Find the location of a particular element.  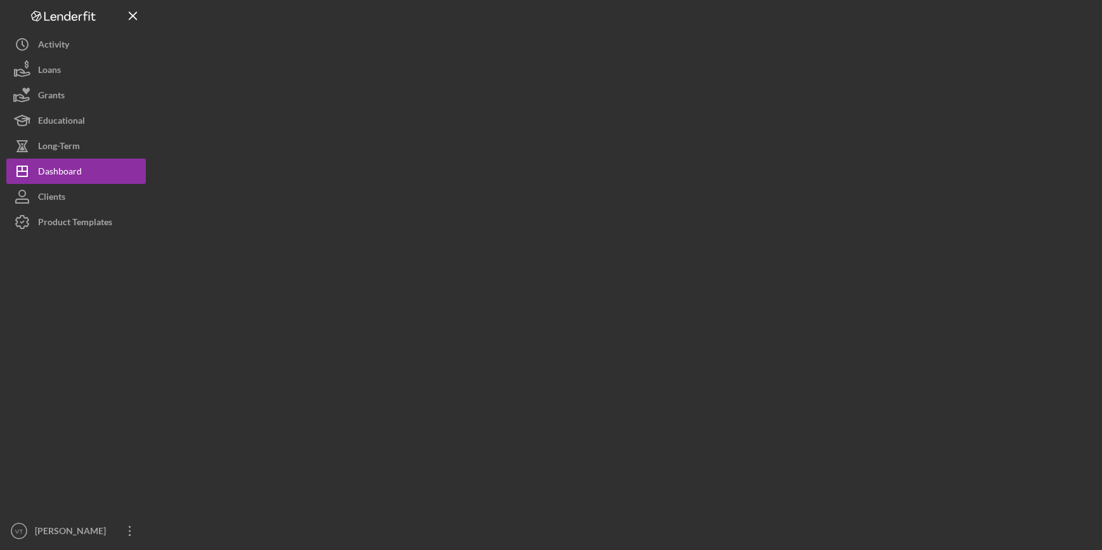

div: Clients is located at coordinates (51, 198).